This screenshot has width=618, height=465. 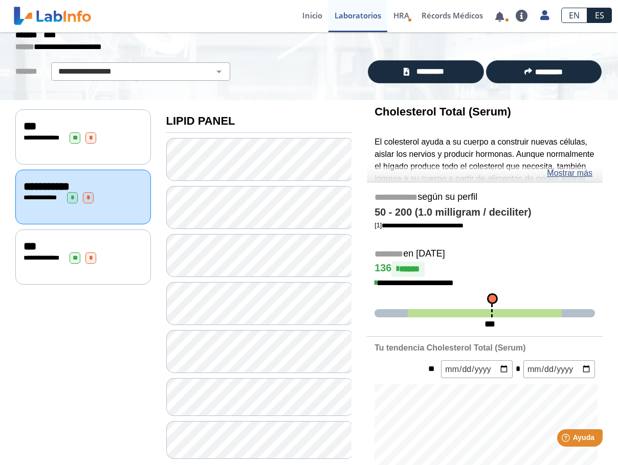 I want to click on span: HRA, so click(x=401, y=15).